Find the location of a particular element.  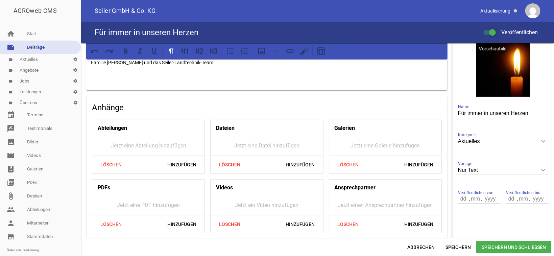

h4: Ansprechpartner is located at coordinates (355, 188).